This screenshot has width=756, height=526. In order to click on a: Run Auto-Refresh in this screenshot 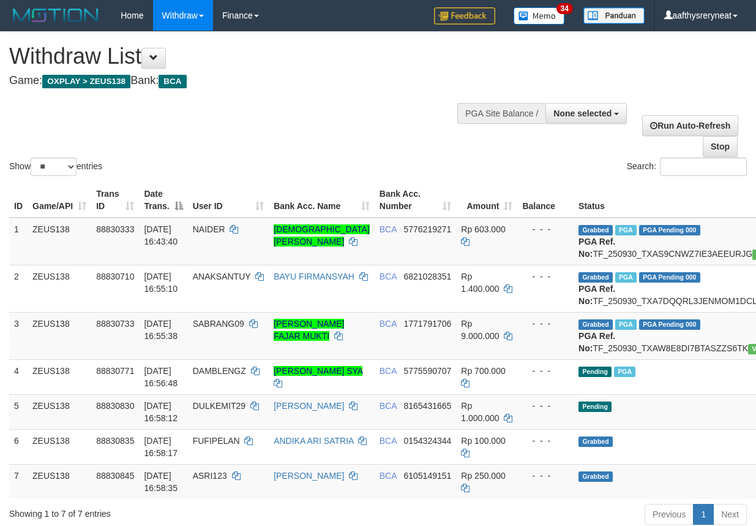, I will do `click(690, 126)`.